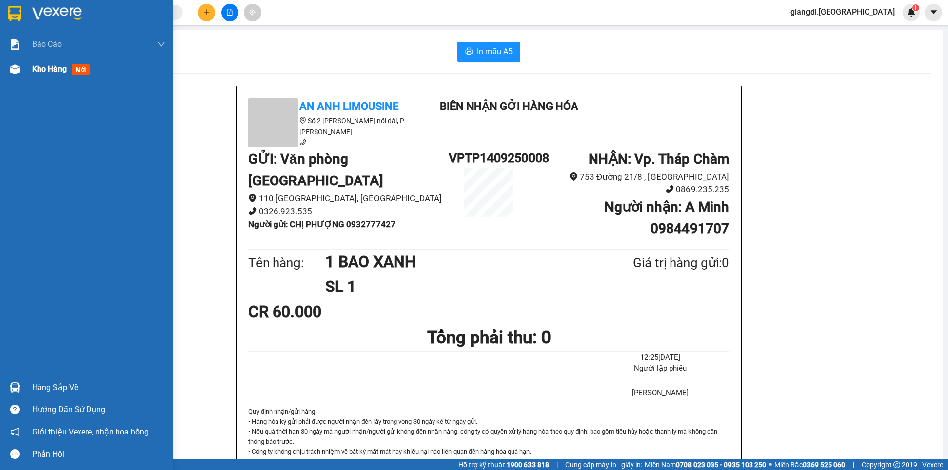  Describe the element at coordinates (933, 12) in the screenshot. I see `button: caret-down` at that location.